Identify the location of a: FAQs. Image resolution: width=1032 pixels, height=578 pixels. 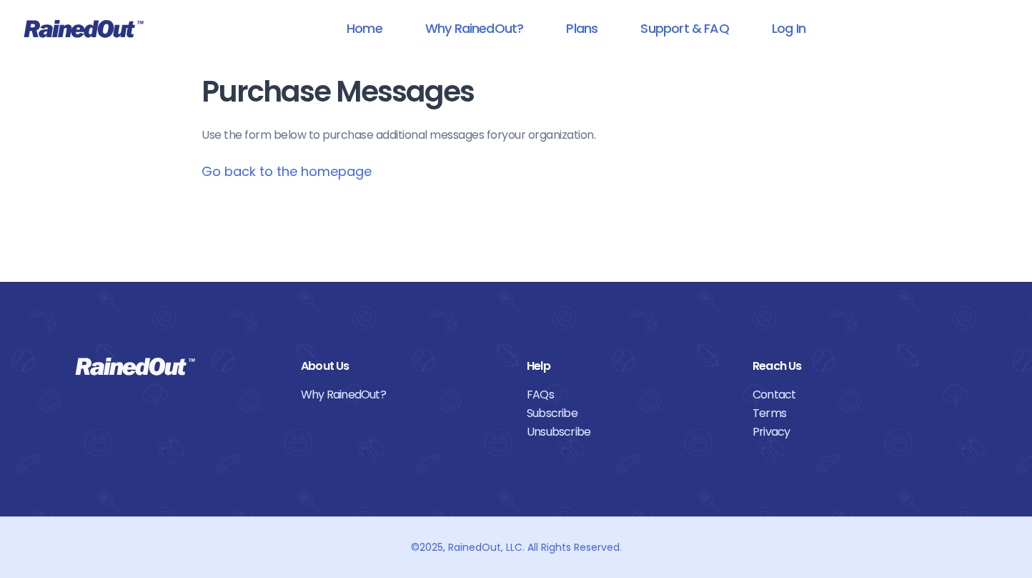
(629, 395).